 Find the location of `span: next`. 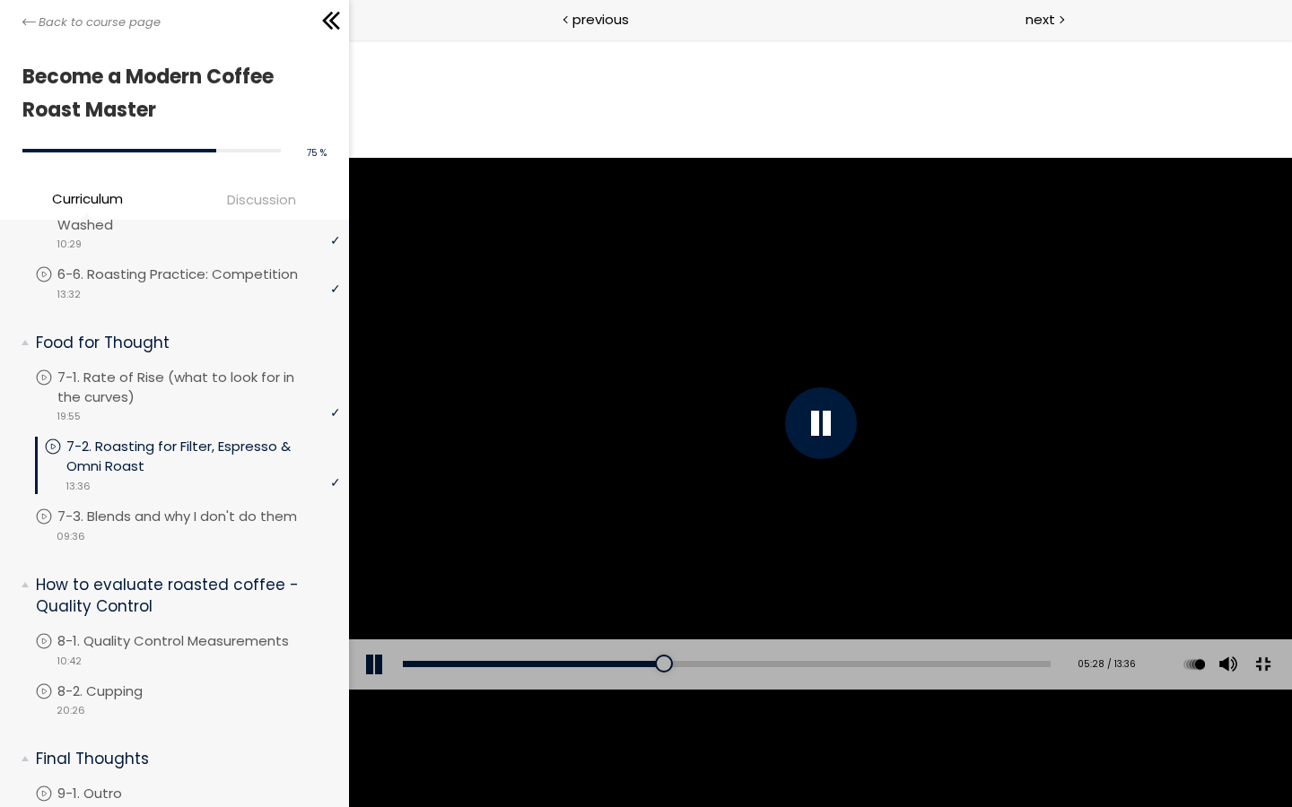

span: next is located at coordinates (1040, 19).